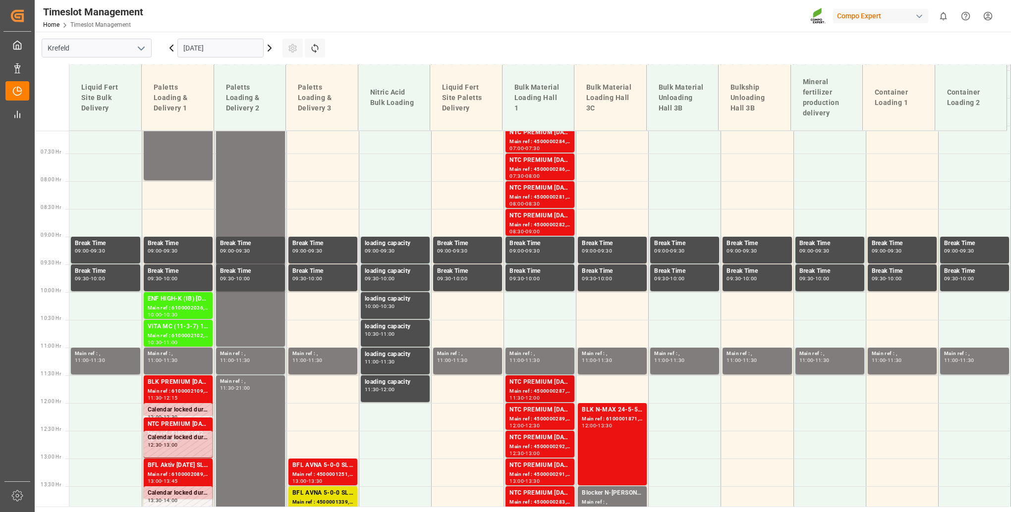 This screenshot has height=512, width=1011. Describe the element at coordinates (97, 48) in the screenshot. I see `input: Type to search/select` at that location.